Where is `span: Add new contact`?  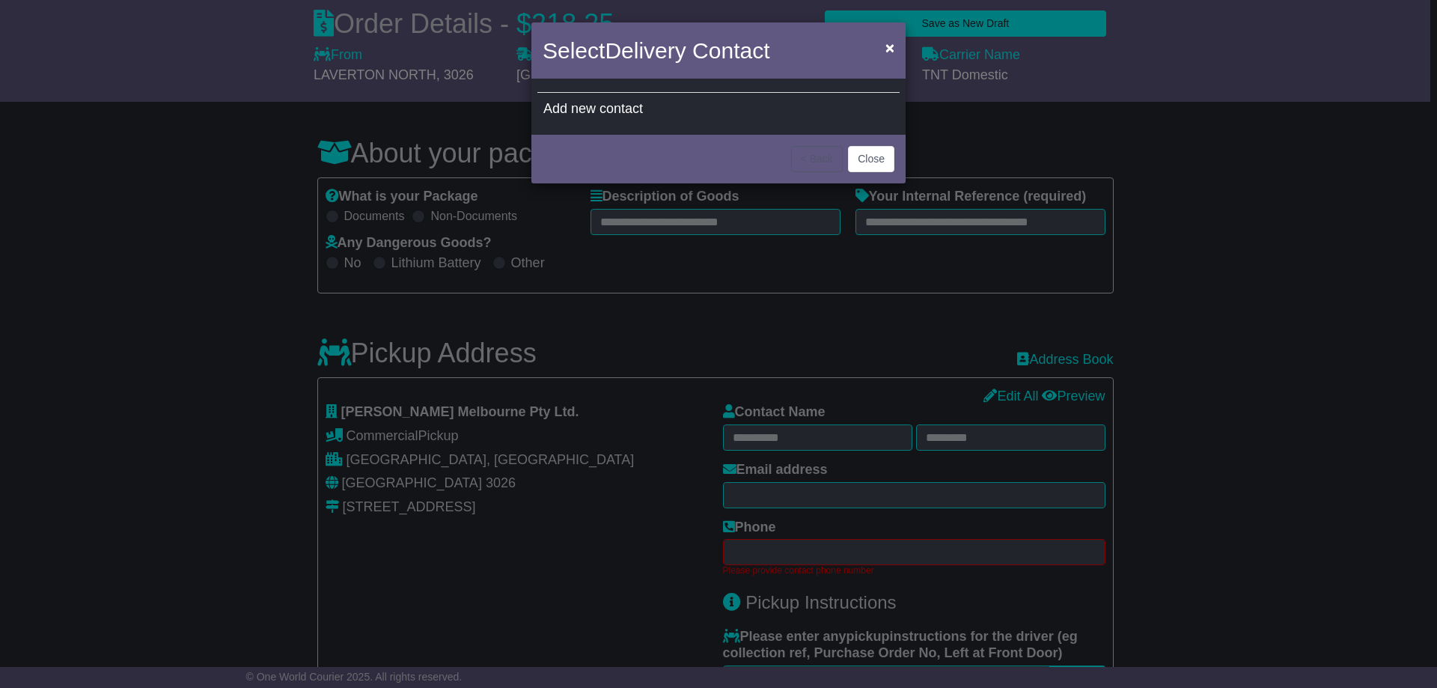 span: Add new contact is located at coordinates (593, 109).